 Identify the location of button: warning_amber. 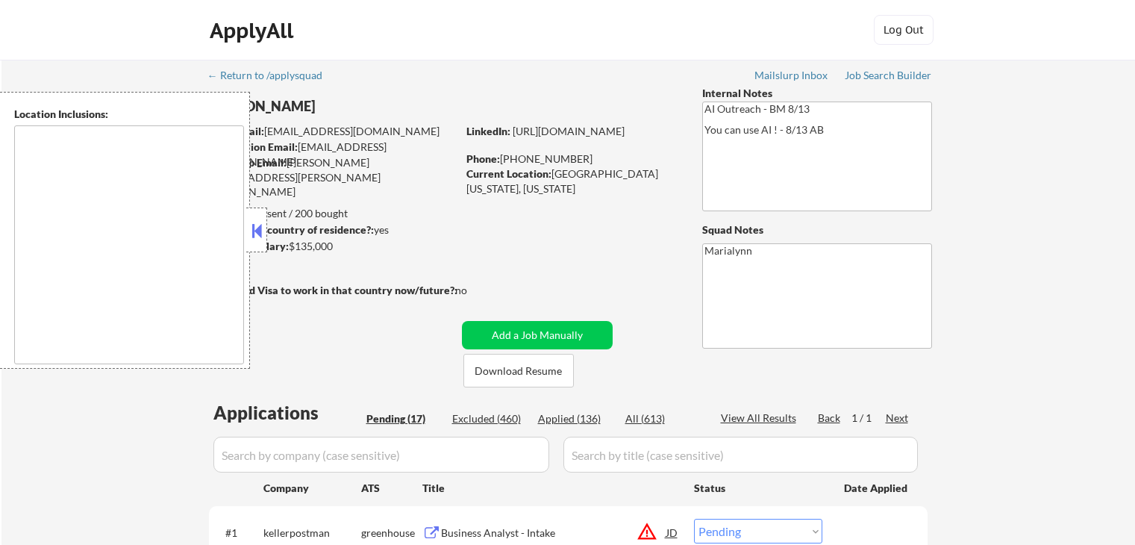
(647, 531).